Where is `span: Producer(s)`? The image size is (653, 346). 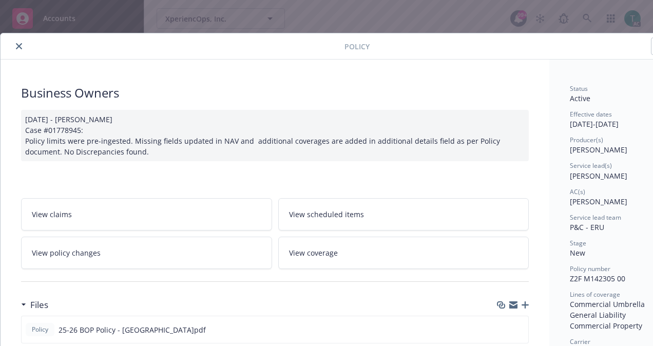 span: Producer(s) is located at coordinates (586, 140).